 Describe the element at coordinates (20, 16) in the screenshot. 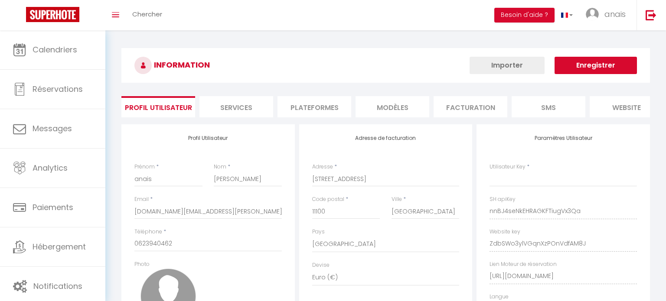

I see `button: Ouvrir le widget de chat LiveChat` at that location.